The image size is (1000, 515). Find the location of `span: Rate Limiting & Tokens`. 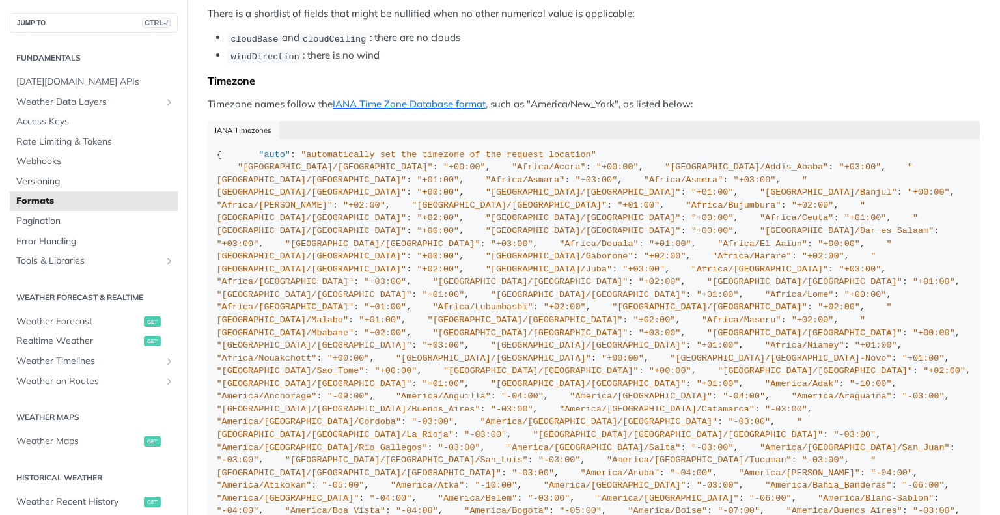

span: Rate Limiting & Tokens is located at coordinates (95, 142).